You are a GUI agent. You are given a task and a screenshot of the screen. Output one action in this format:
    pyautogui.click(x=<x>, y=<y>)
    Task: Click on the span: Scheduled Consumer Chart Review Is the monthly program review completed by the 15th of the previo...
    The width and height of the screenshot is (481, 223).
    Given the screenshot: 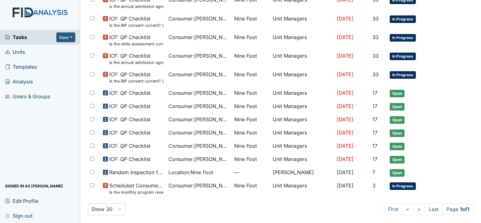 What is the action you would take?
    pyautogui.click(x=136, y=188)
    